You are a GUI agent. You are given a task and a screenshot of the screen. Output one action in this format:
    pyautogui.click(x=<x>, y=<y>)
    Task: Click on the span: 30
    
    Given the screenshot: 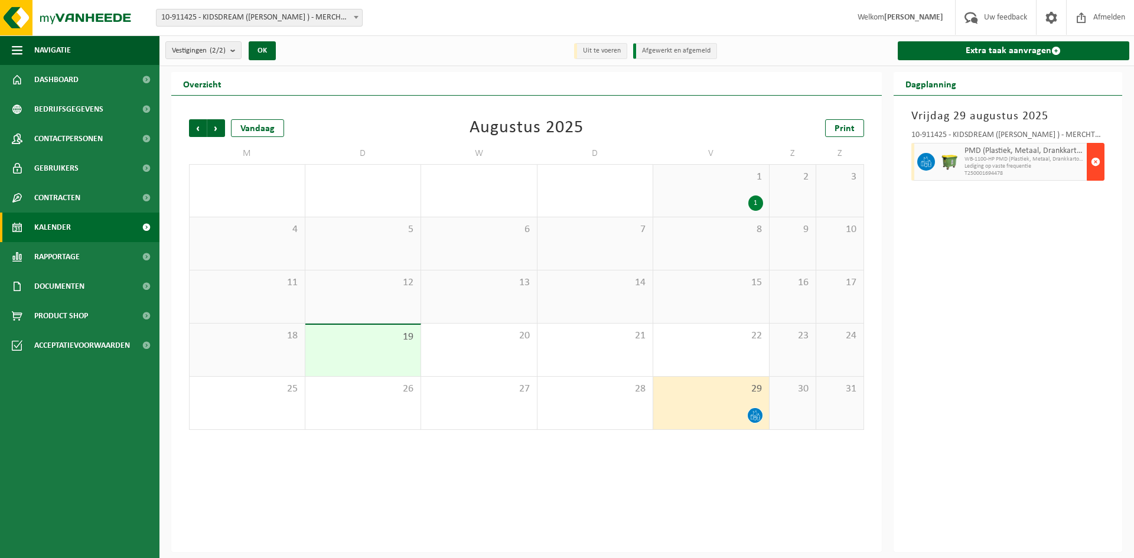 What is the action you would take?
    pyautogui.click(x=793, y=389)
    